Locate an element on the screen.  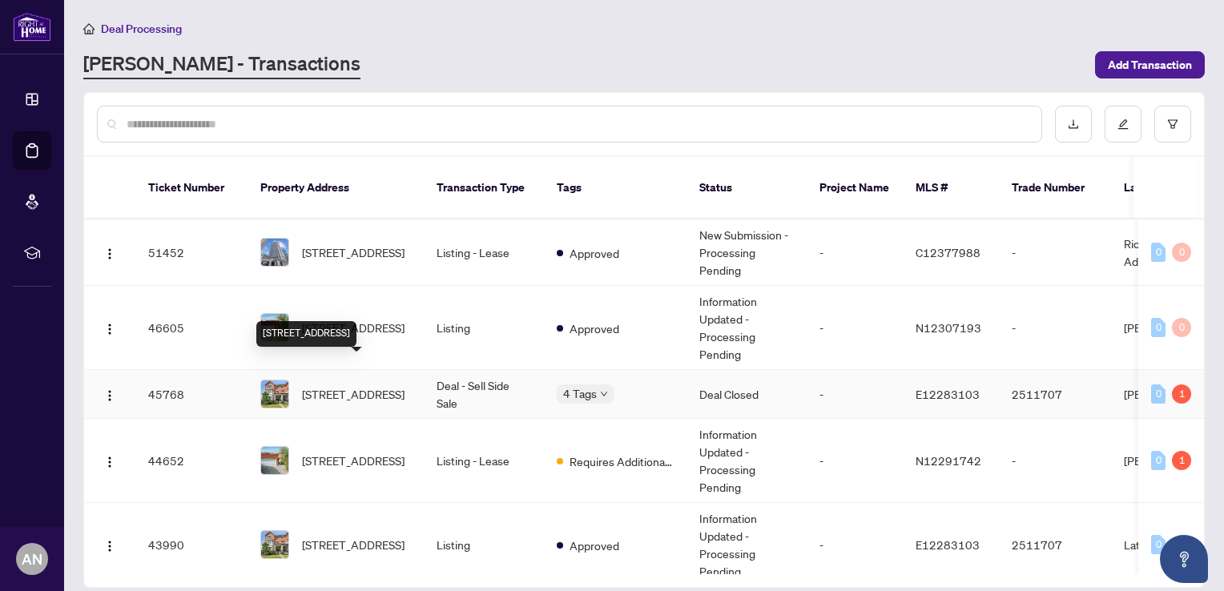
td: 51452 is located at coordinates (191, 252).